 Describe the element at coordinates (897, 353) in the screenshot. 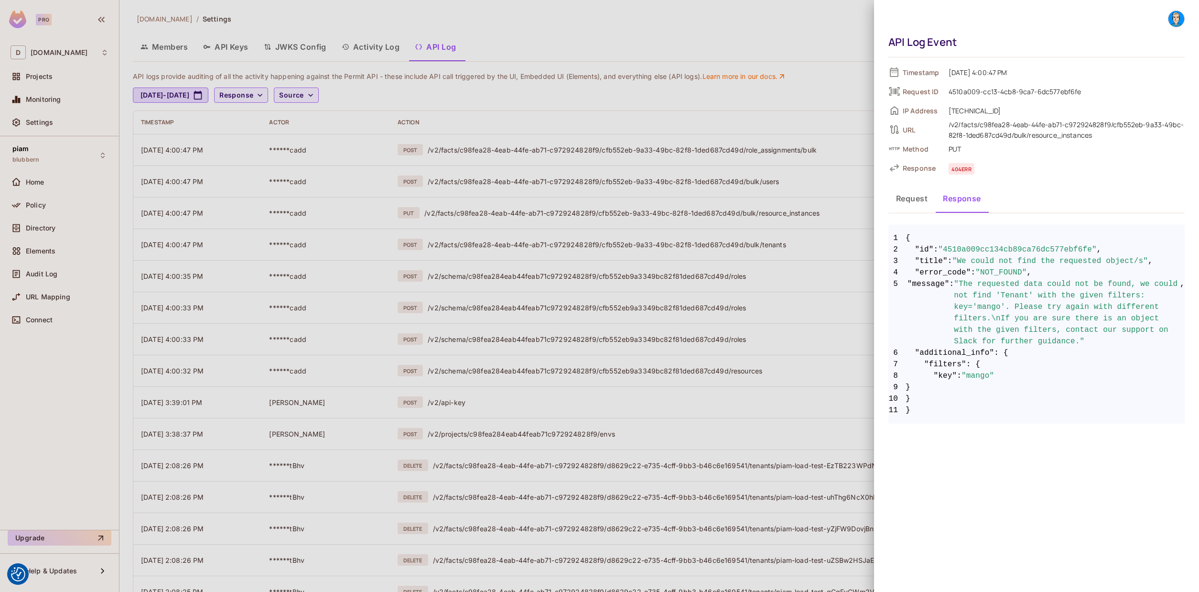

I see `span: 6` at that location.